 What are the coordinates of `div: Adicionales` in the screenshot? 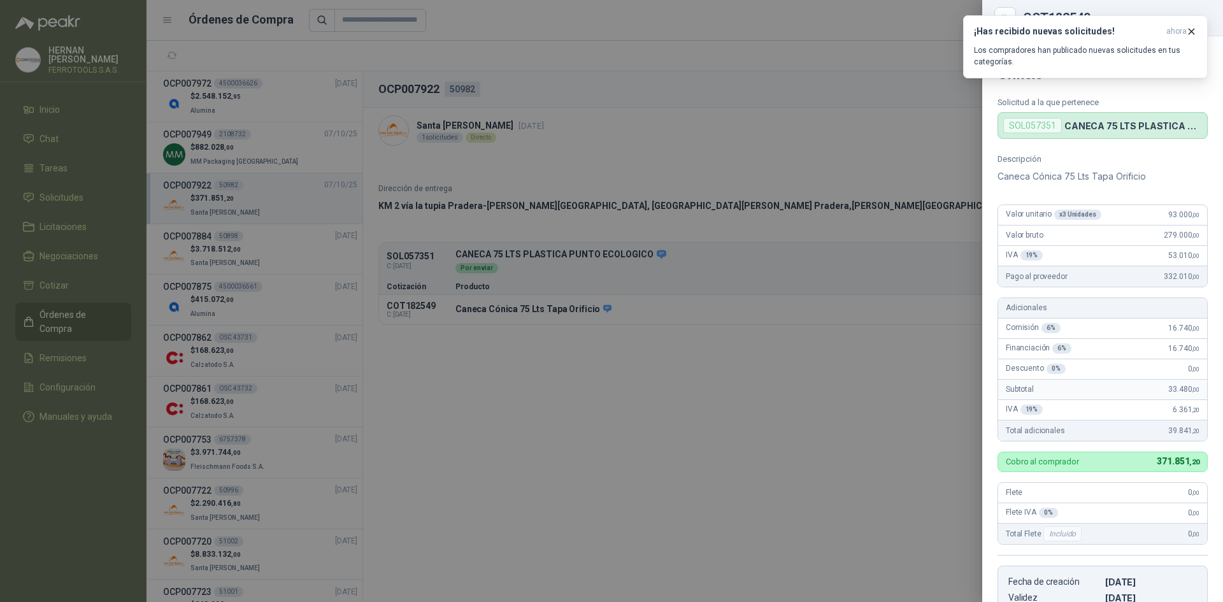 It's located at (1102, 308).